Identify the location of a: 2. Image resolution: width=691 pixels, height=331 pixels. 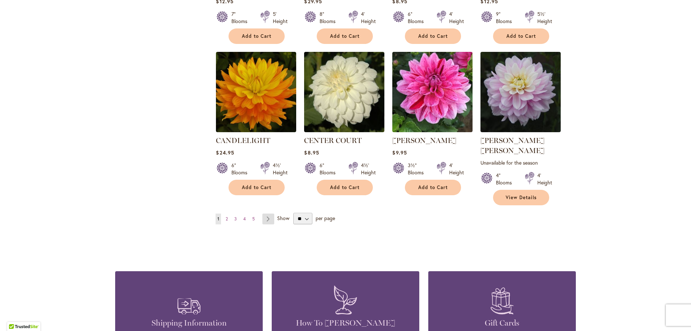
(227, 219).